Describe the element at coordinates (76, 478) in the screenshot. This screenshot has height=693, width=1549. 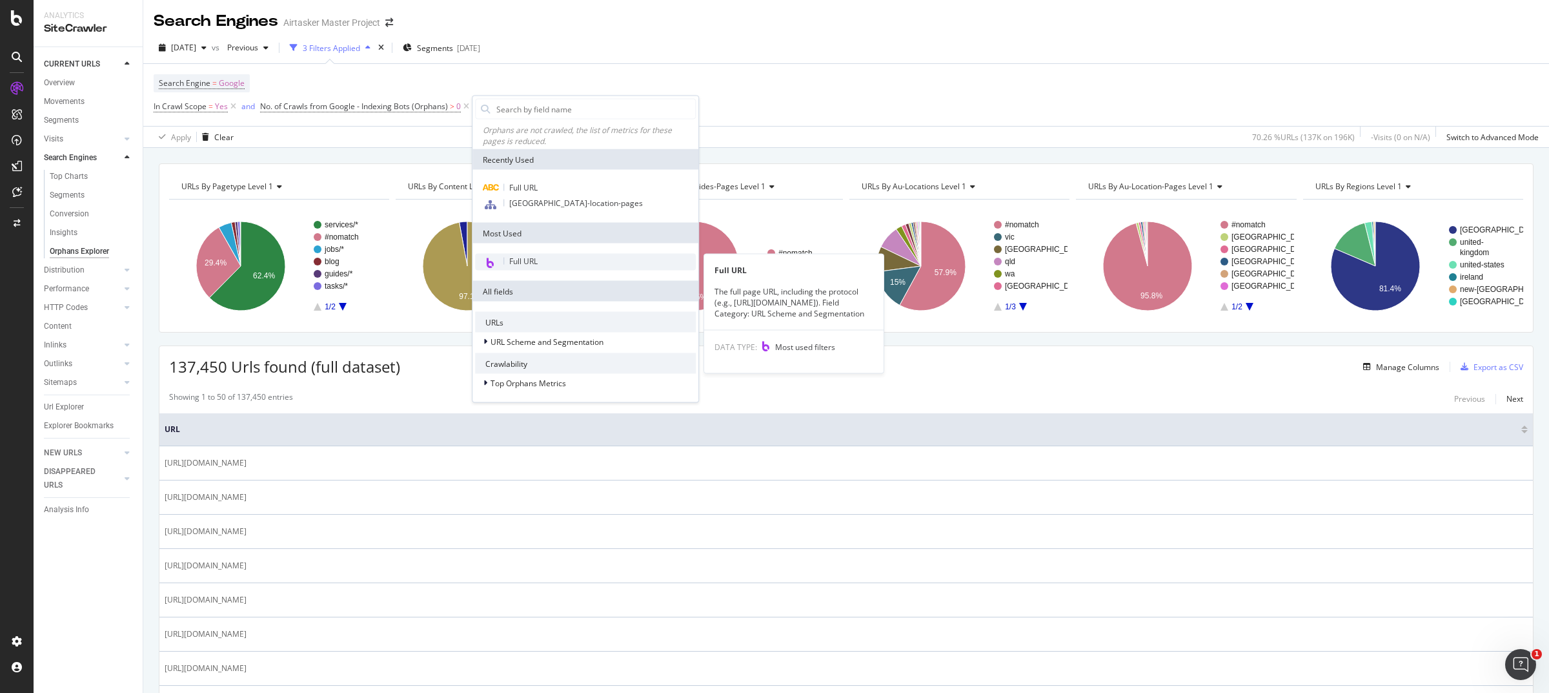
I see `div: DISAPPEARED URLS` at that location.